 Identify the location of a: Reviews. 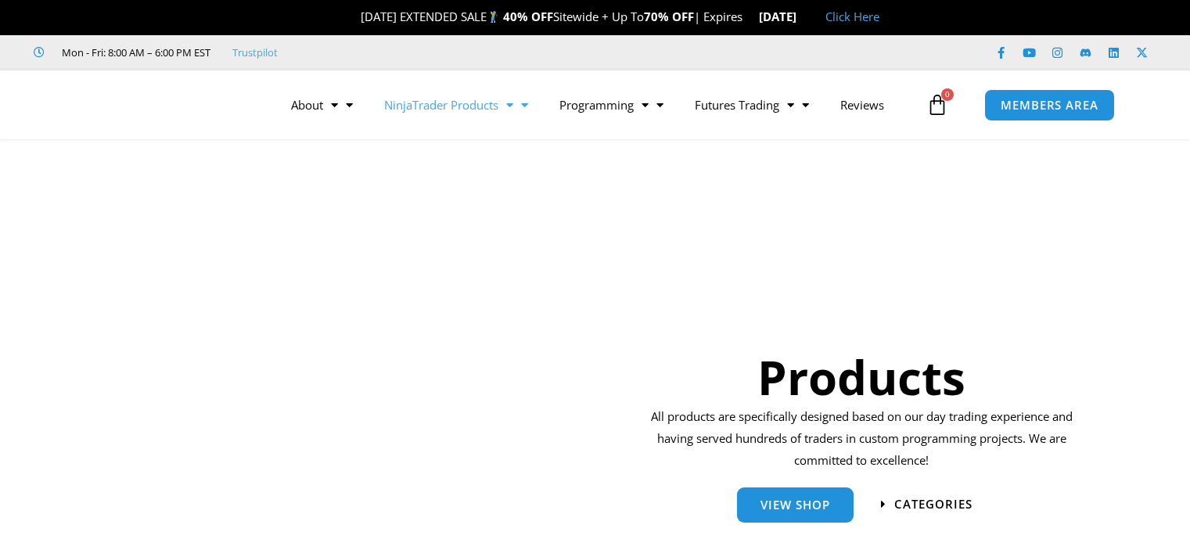
(862, 105).